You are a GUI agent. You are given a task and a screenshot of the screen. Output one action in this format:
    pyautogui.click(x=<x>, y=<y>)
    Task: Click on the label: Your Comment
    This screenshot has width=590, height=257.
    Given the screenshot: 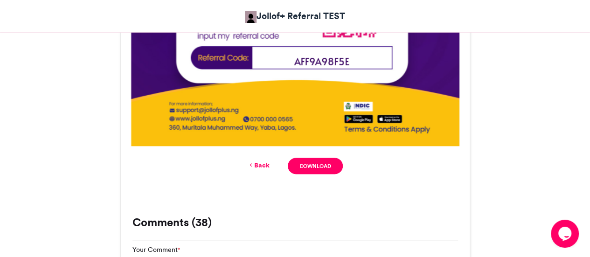 What is the action you would take?
    pyautogui.click(x=156, y=249)
    